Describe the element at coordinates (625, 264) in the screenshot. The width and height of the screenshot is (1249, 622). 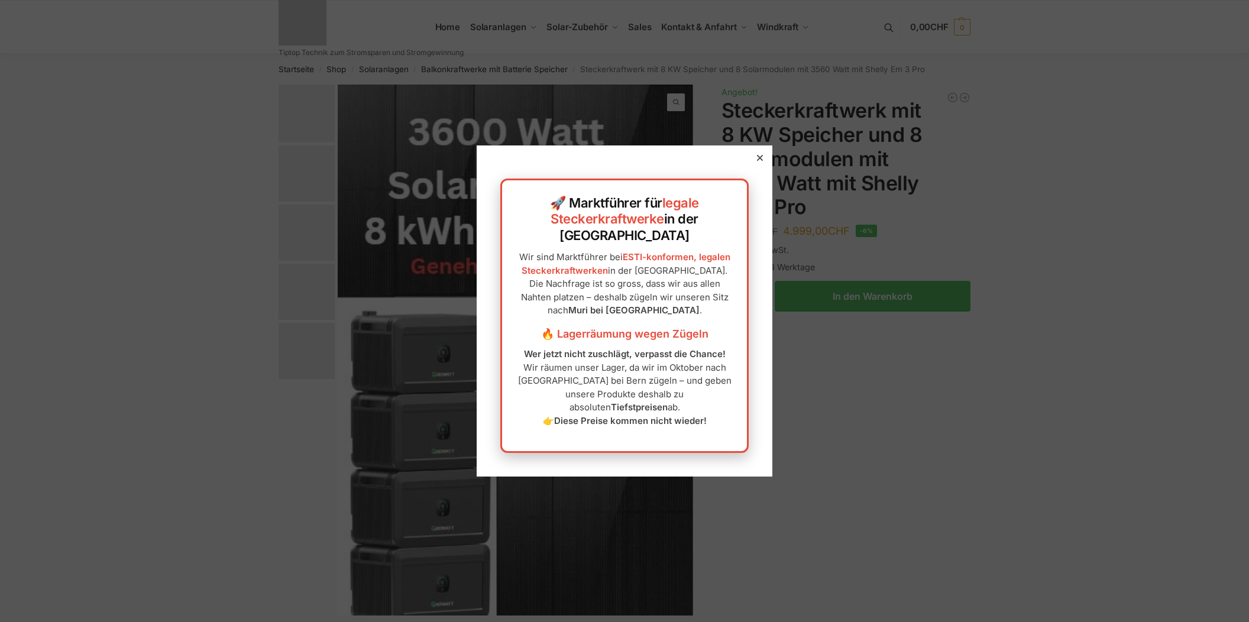
I see `a: ESTI-konformen, legalen Steckerkraftwerken` at that location.